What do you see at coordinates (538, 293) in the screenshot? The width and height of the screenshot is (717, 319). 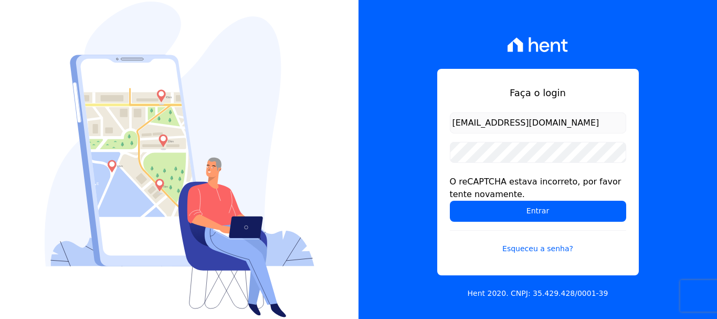 I see `p: Hent 2020. CNPJ: 35.429.428/0001-39` at bounding box center [538, 293].